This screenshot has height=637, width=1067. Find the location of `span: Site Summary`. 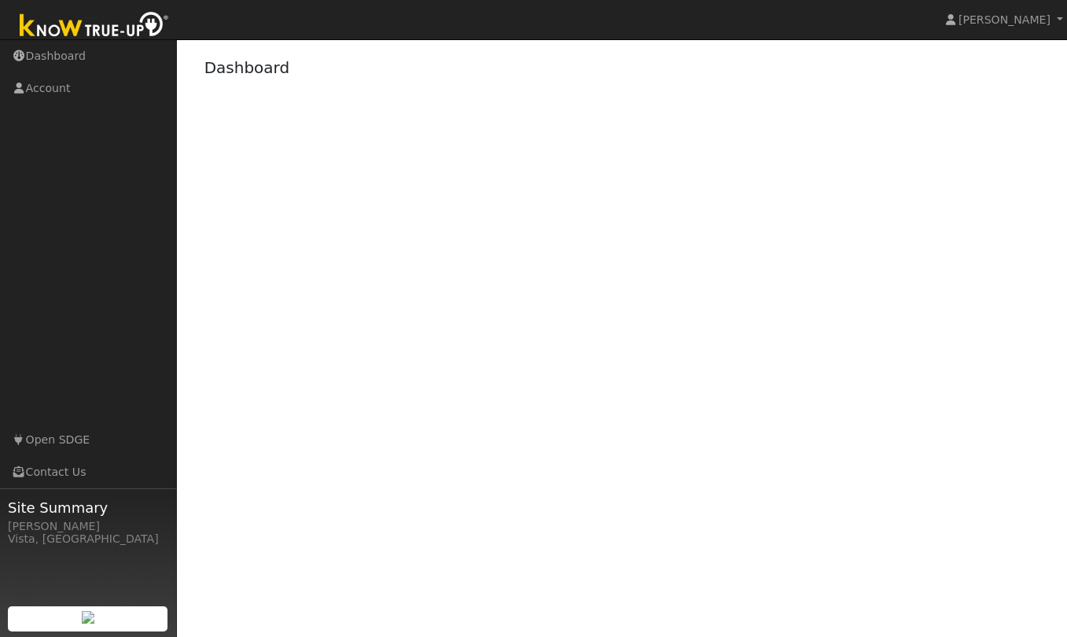

span: Site Summary is located at coordinates (88, 507).